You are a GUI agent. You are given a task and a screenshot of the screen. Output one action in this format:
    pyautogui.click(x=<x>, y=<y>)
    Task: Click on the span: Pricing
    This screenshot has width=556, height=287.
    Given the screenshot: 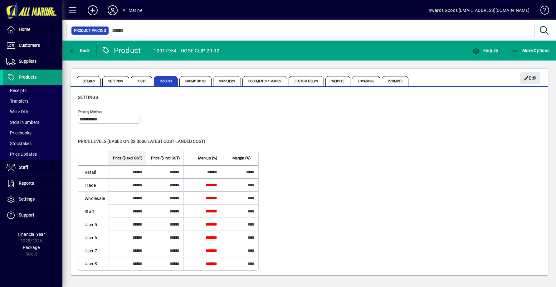 What is the action you would take?
    pyautogui.click(x=166, y=81)
    